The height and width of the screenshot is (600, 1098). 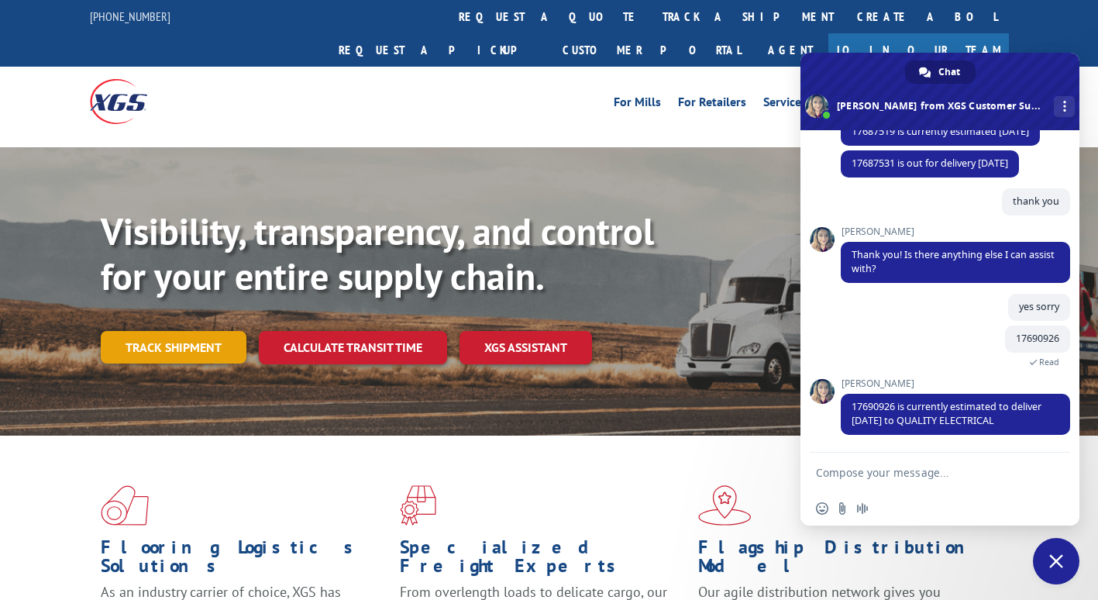 What do you see at coordinates (652, 50) in the screenshot?
I see `a: Customer Portal` at bounding box center [652, 50].